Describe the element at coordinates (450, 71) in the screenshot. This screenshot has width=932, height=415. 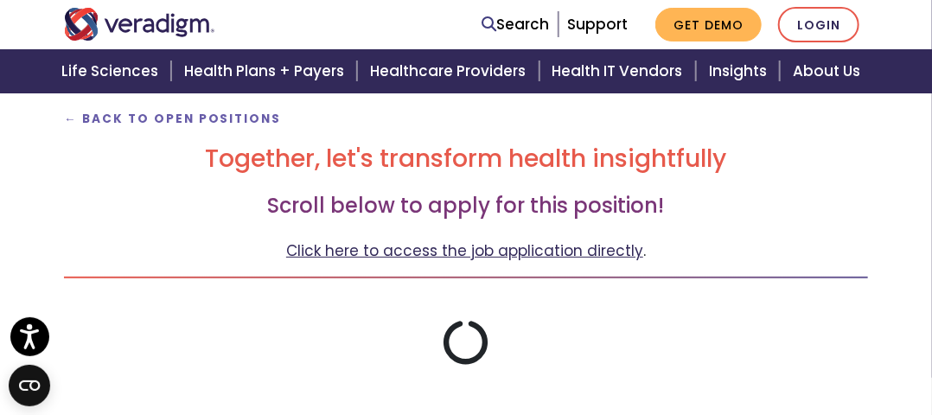
I see `a: Healthcare Providers` at that location.